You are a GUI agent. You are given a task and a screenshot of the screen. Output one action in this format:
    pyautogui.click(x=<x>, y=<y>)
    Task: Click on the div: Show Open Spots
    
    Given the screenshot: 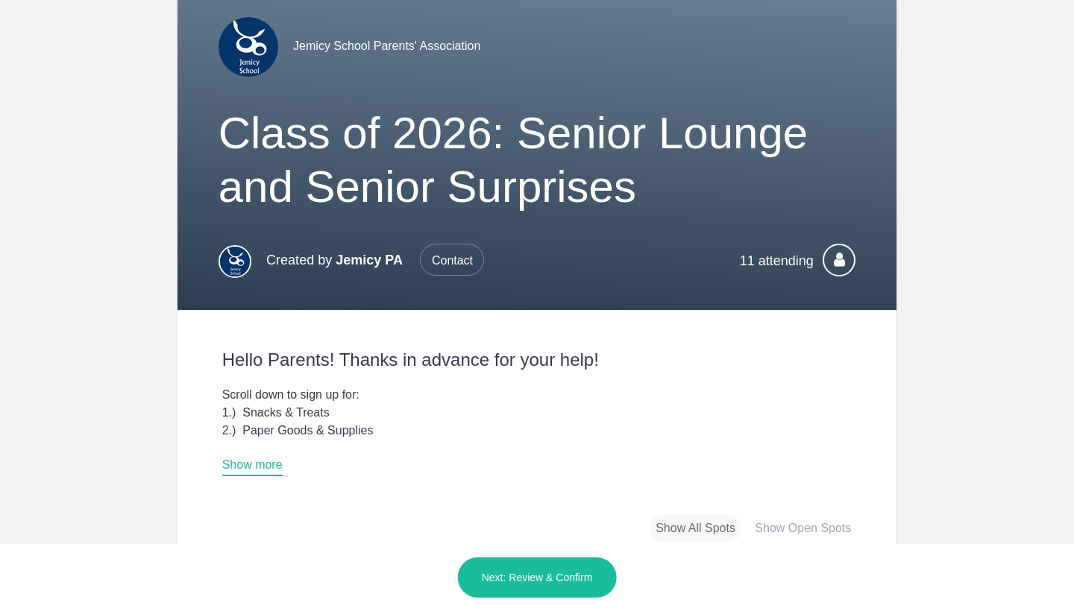 What is the action you would take?
    pyautogui.click(x=802, y=529)
    